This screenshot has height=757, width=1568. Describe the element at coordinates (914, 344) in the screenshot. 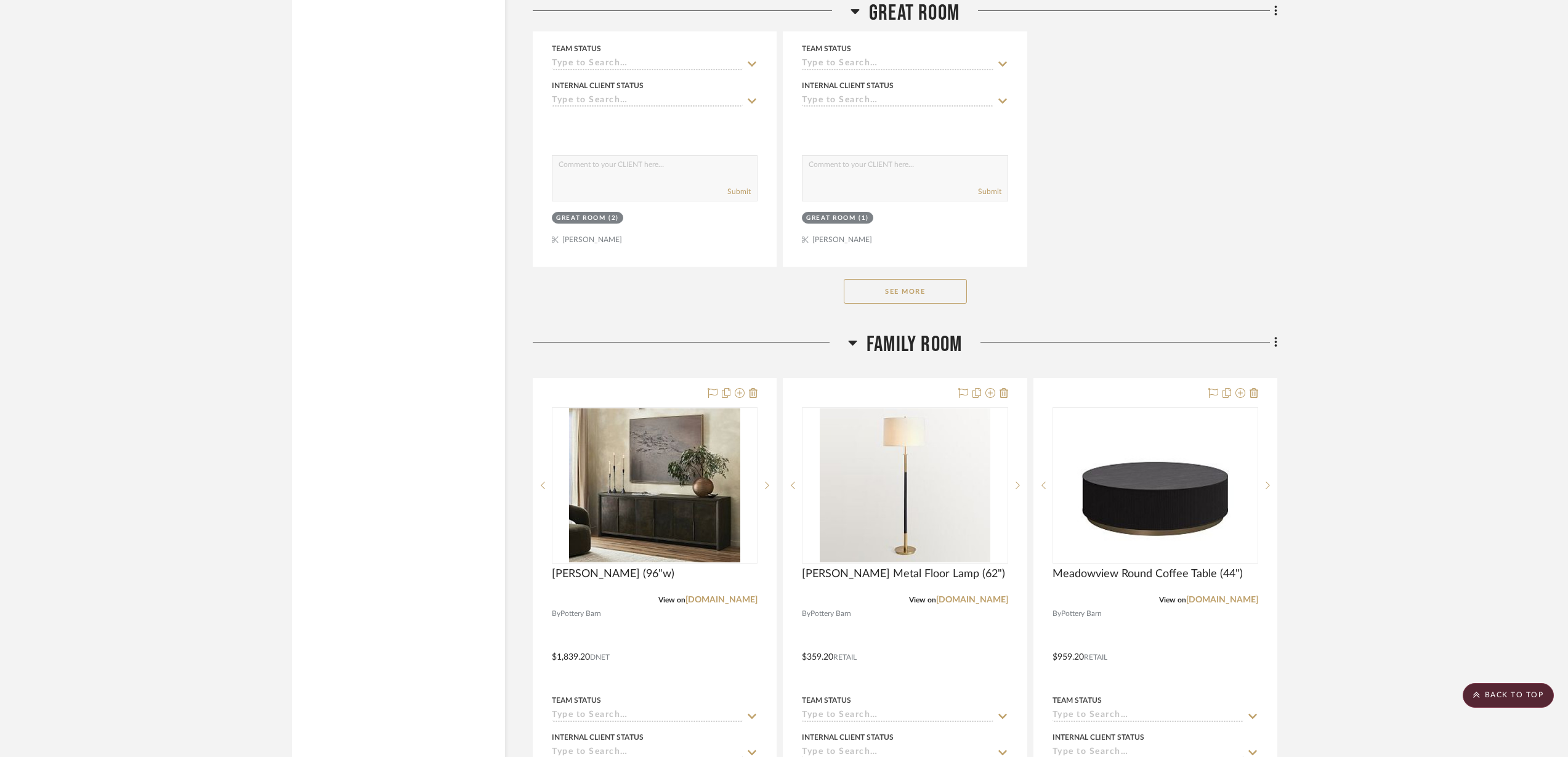

I see `span: Family Room` at that location.